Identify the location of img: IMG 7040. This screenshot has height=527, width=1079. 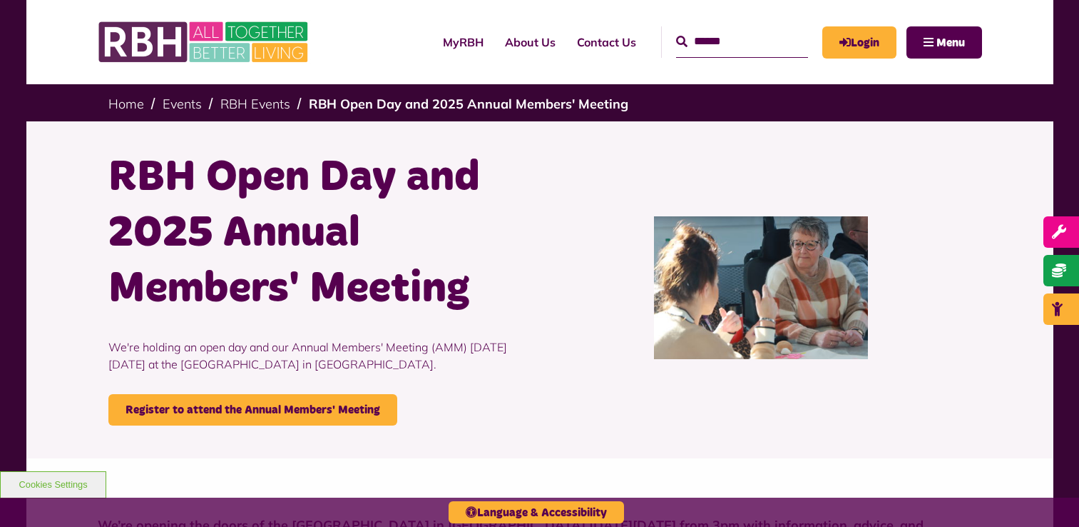
(761, 288).